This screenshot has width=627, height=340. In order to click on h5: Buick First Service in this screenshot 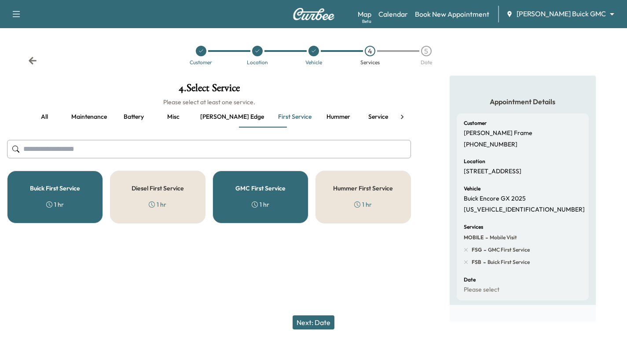, I will do `click(55, 188)`.